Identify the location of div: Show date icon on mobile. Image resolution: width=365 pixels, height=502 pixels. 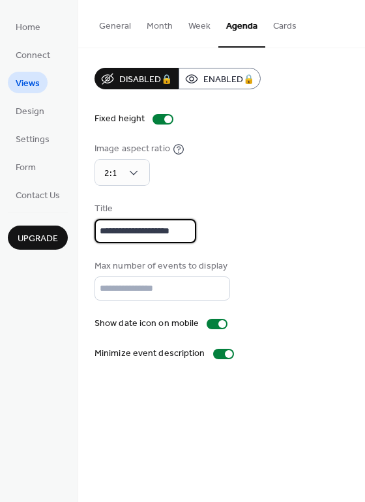
(147, 323).